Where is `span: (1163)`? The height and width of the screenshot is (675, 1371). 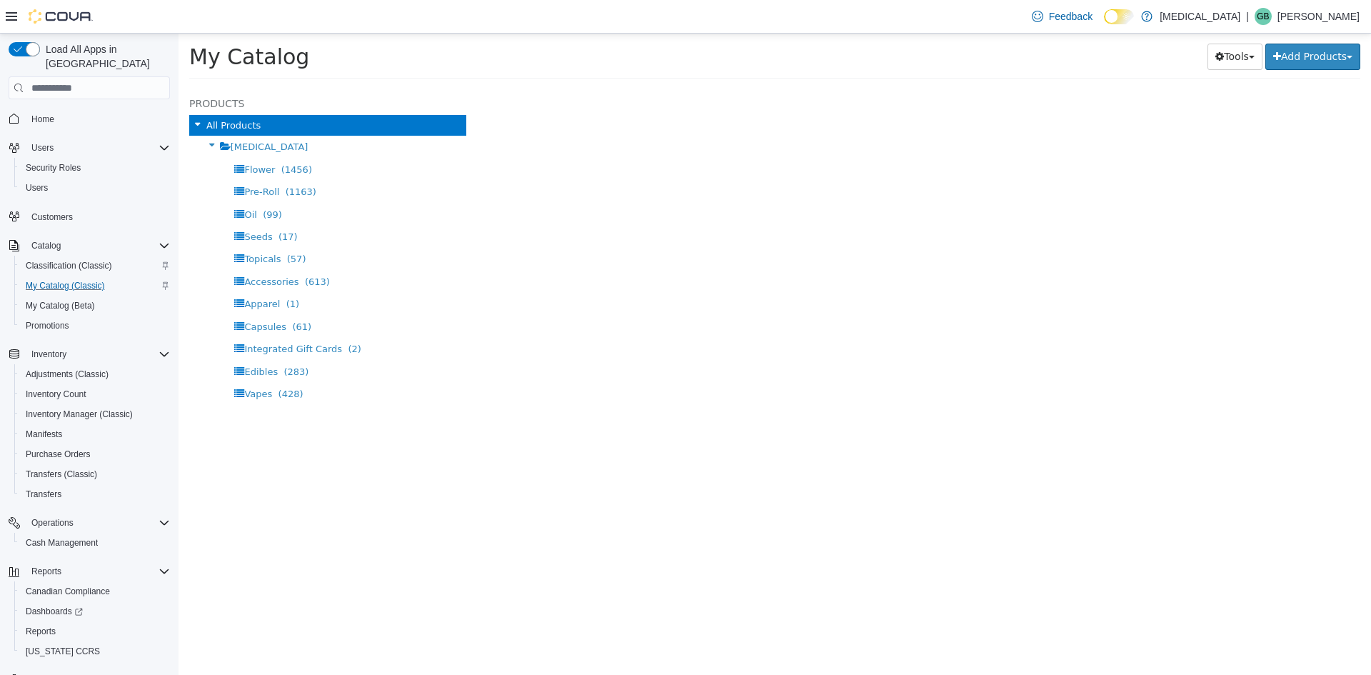 span: (1163) is located at coordinates (122, 158).